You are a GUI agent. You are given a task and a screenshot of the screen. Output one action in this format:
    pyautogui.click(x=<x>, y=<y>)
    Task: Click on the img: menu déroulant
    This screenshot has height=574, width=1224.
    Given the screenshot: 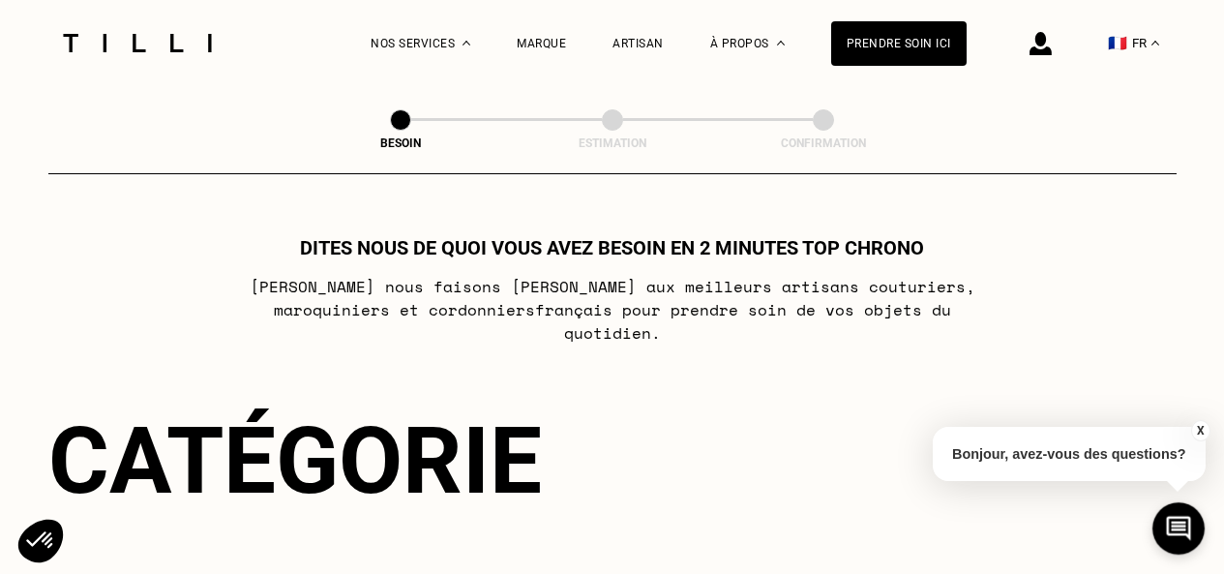 What is the action you would take?
    pyautogui.click(x=1155, y=43)
    